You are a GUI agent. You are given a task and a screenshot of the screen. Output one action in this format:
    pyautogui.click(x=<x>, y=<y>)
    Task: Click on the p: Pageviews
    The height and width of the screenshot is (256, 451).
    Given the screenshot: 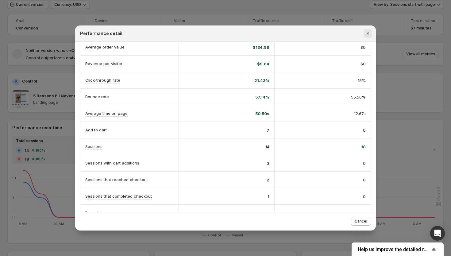 What is the action you would take?
    pyautogui.click(x=96, y=212)
    